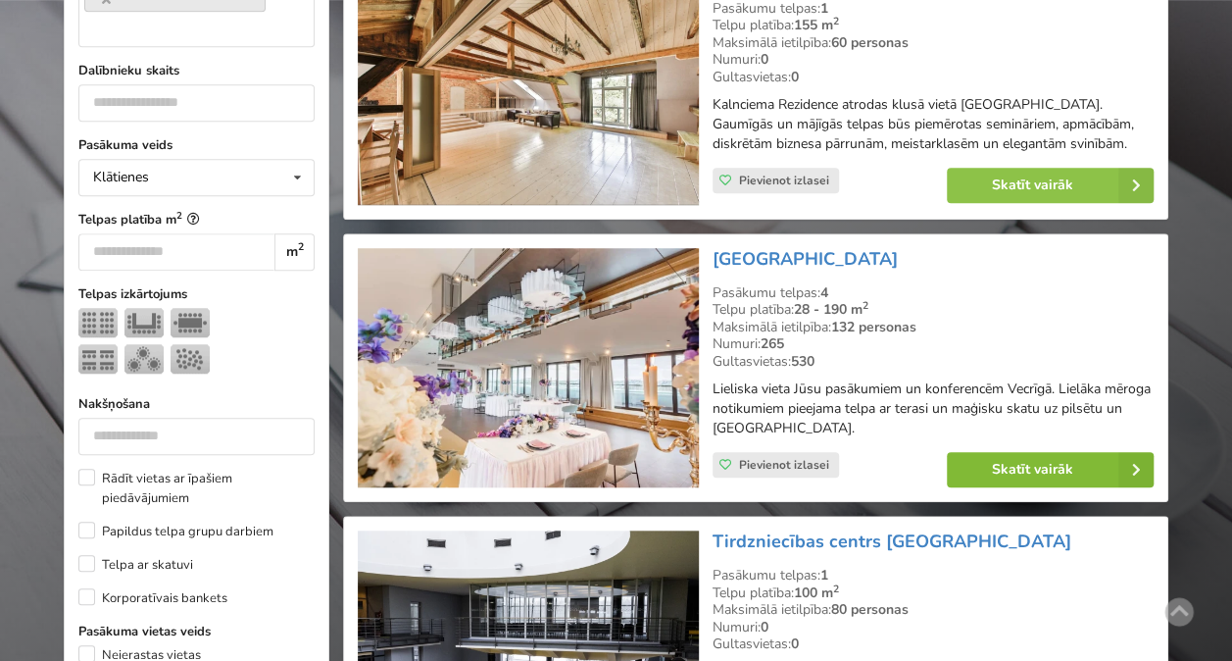  Describe the element at coordinates (933, 409) in the screenshot. I see `p: Lieliska vieta Jūsu pasākumiem un konferencēm Vecrīgā. Lielāka mēroga notikumiem pieejama telpa a...` at that location.